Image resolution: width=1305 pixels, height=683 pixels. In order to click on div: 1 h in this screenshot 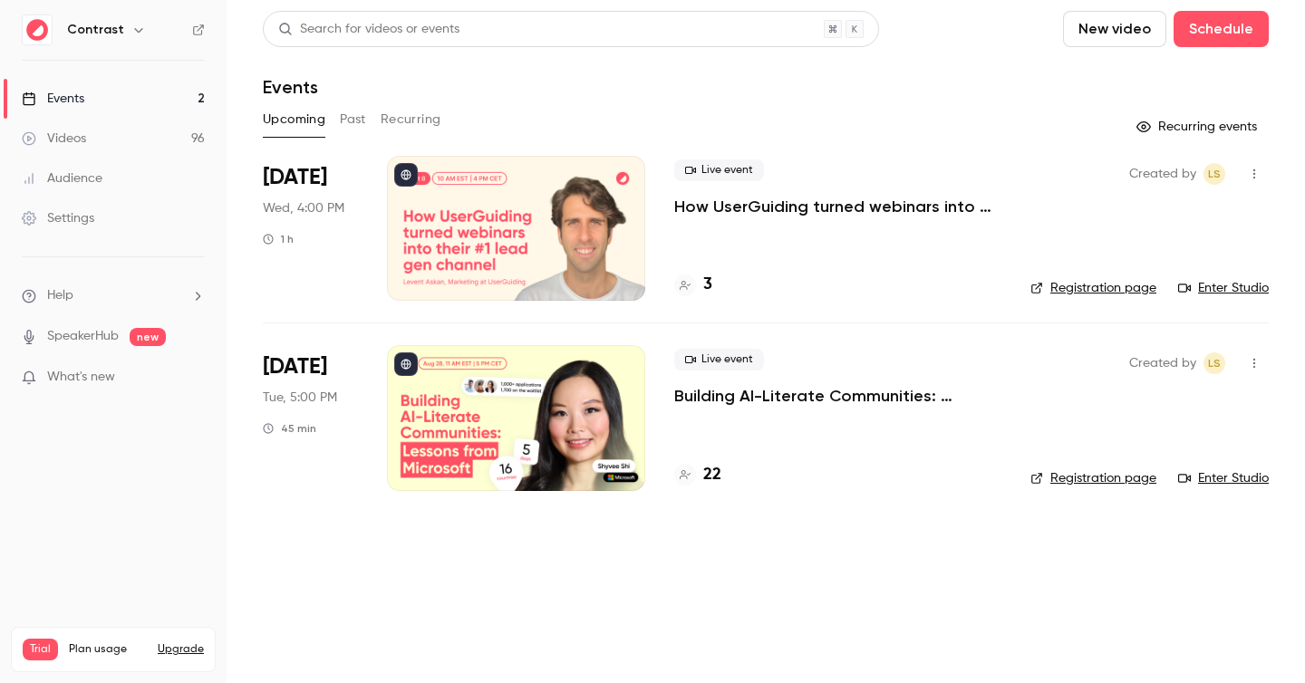, I will do `click(278, 239)`.